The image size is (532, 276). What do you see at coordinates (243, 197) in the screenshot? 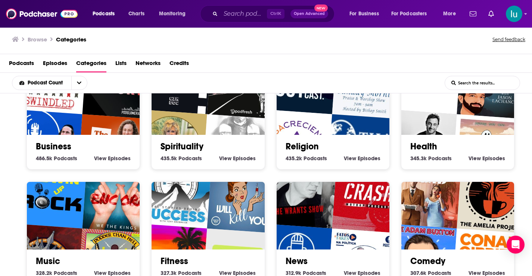
I see `div: This Podcast Will Kill You` at bounding box center [243, 197].